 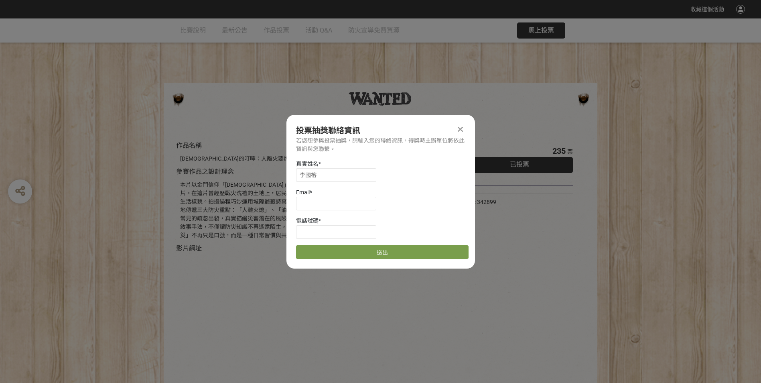 What do you see at coordinates (276, 30) in the screenshot?
I see `span: 作品投票` at bounding box center [276, 30].